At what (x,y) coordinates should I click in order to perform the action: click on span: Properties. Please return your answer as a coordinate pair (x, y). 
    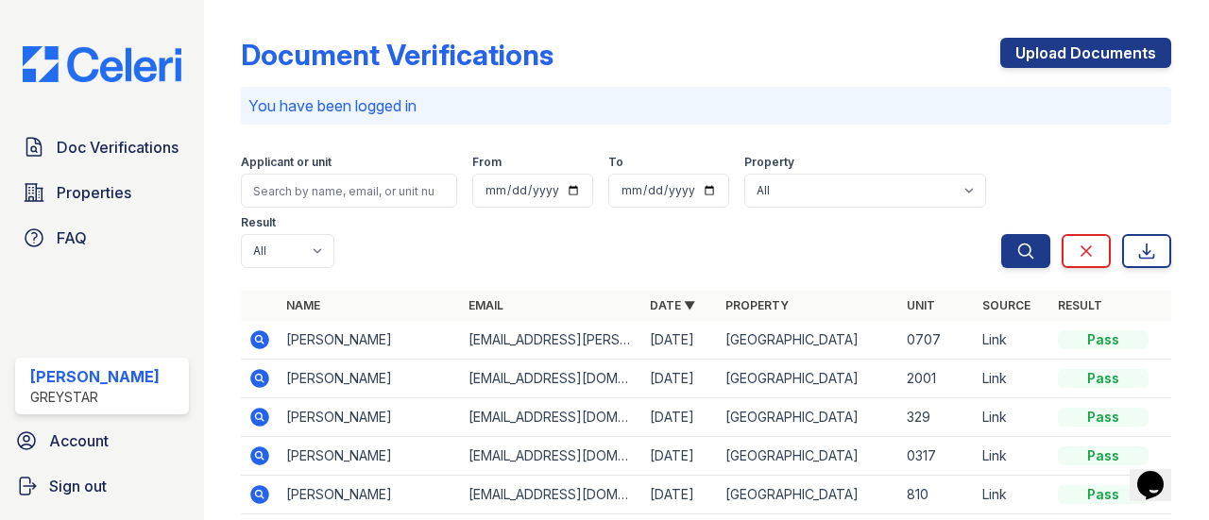
    Looking at the image, I should click on (93, 193).